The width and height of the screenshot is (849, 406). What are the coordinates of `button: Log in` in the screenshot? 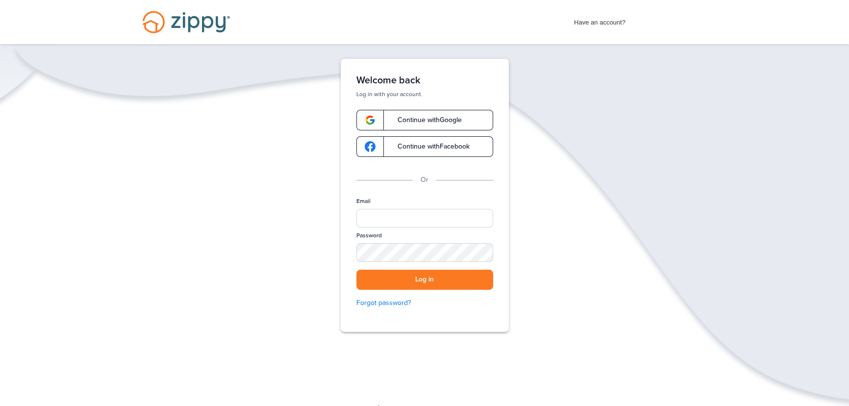 It's located at (425, 279).